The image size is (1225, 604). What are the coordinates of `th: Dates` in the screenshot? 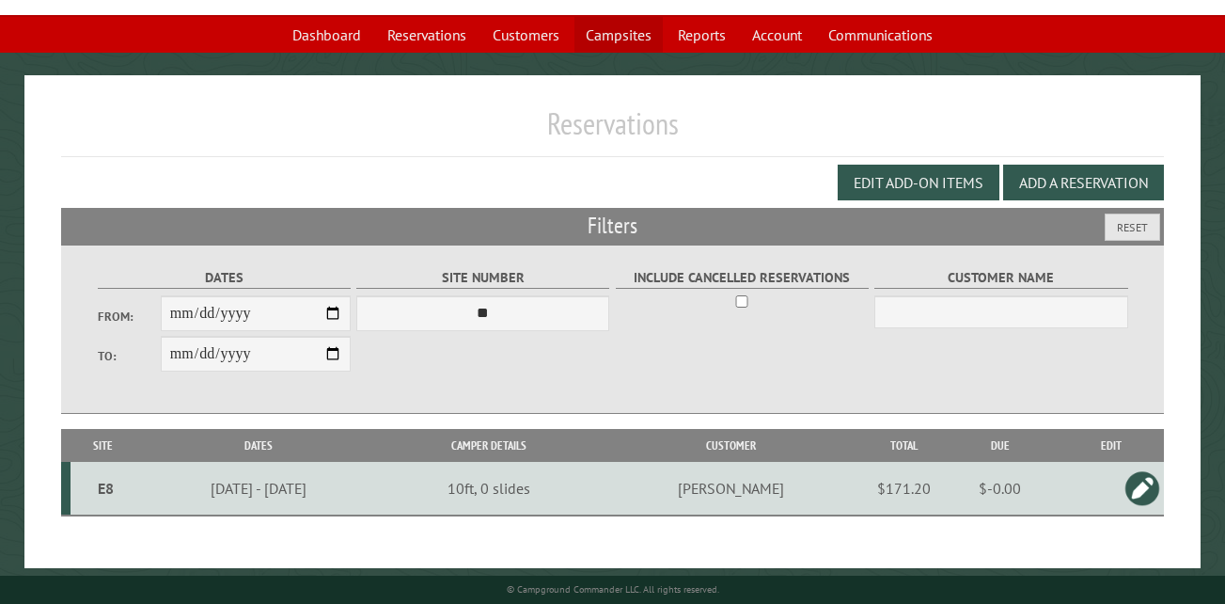 It's located at (259, 445).